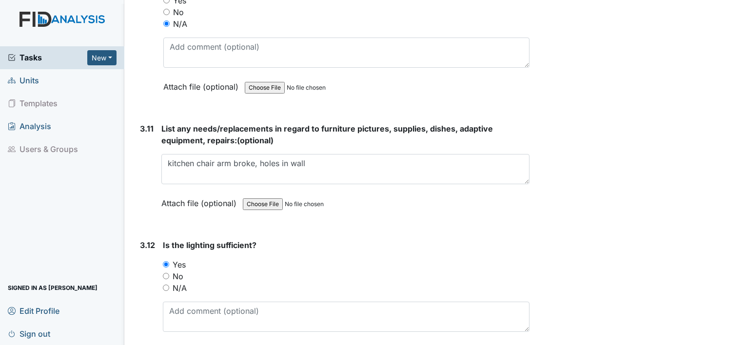 The height and width of the screenshot is (345, 745). What do you see at coordinates (34, 310) in the screenshot?
I see `span: Edit Profile` at bounding box center [34, 310].